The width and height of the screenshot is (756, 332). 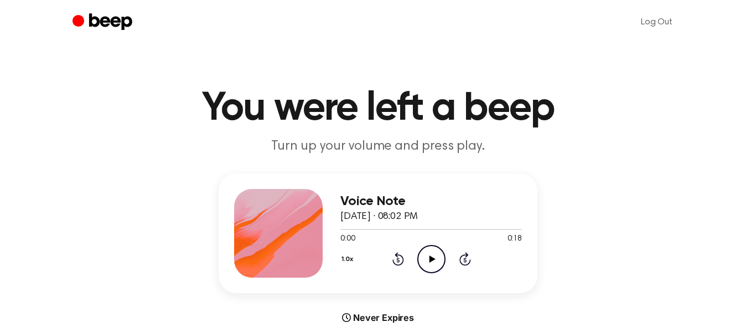 I want to click on span: 0:18, so click(x=515, y=239).